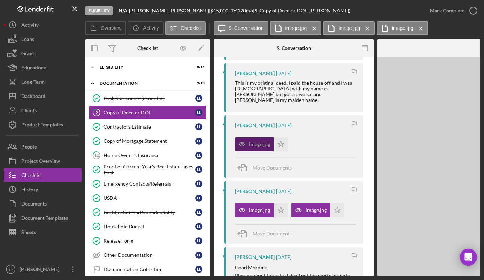 The image size is (484, 280). What do you see at coordinates (246, 28) in the screenshot?
I see `label: 9. Conversation` at bounding box center [246, 28].